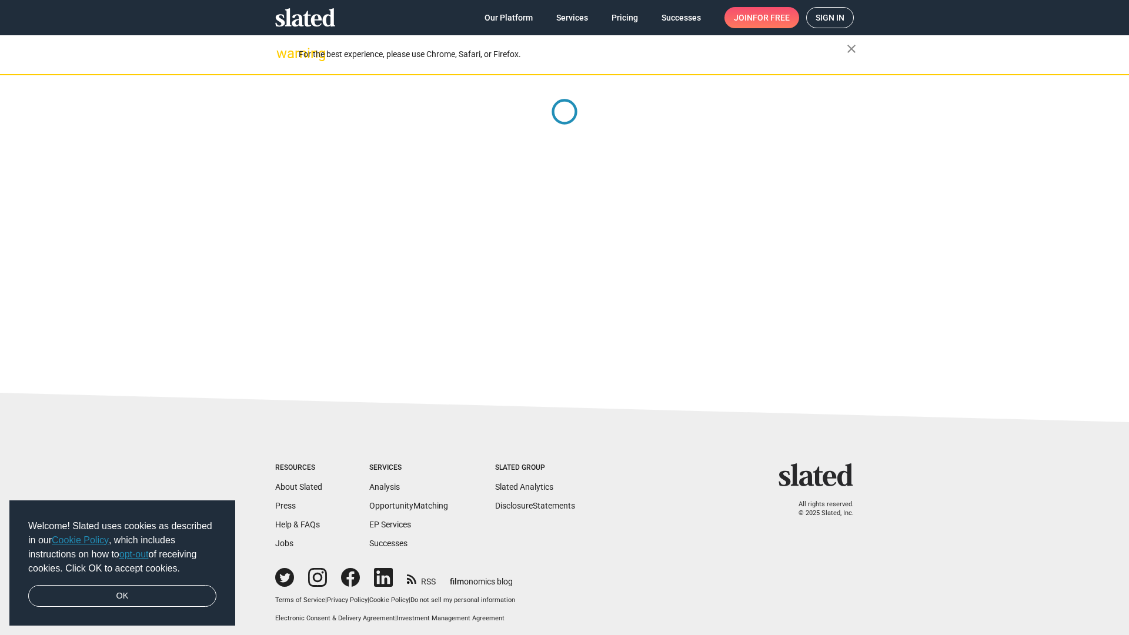 This screenshot has width=1129, height=635. What do you see at coordinates (572, 18) in the screenshot?
I see `span: Services` at bounding box center [572, 18].